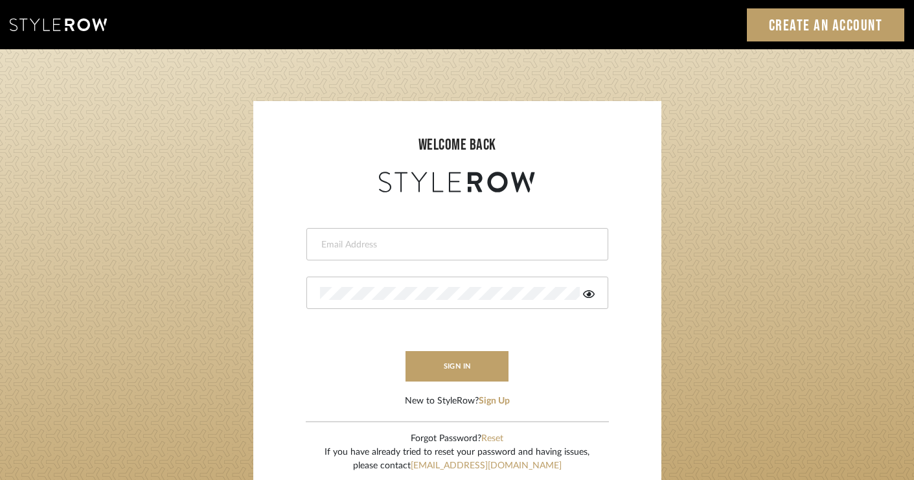 This screenshot has height=480, width=914. I want to click on div: welcome back, so click(457, 145).